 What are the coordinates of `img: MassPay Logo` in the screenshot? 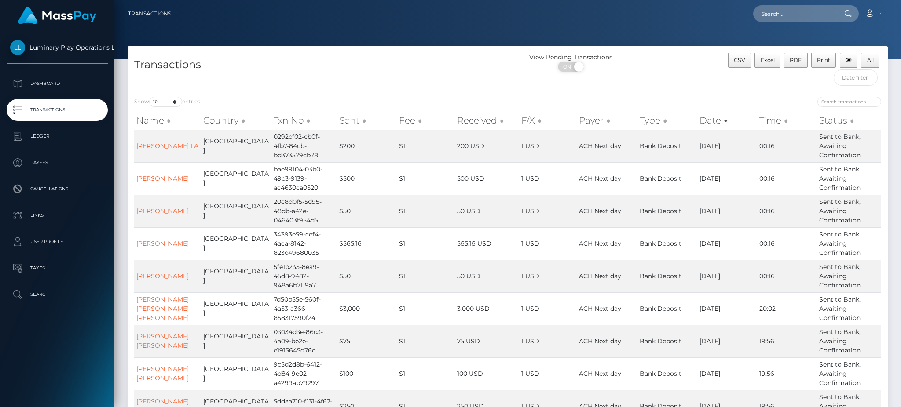 It's located at (57, 15).